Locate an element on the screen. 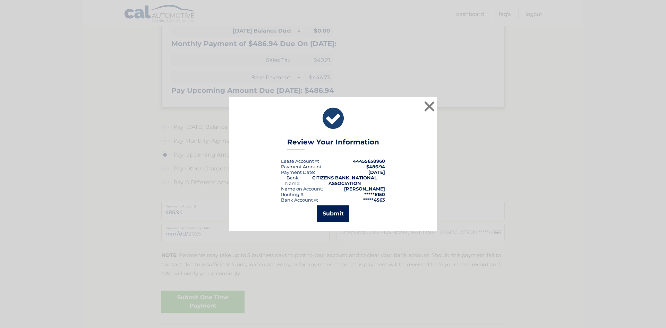 Image resolution: width=666 pixels, height=328 pixels. div: Lease Account #: is located at coordinates (300, 161).